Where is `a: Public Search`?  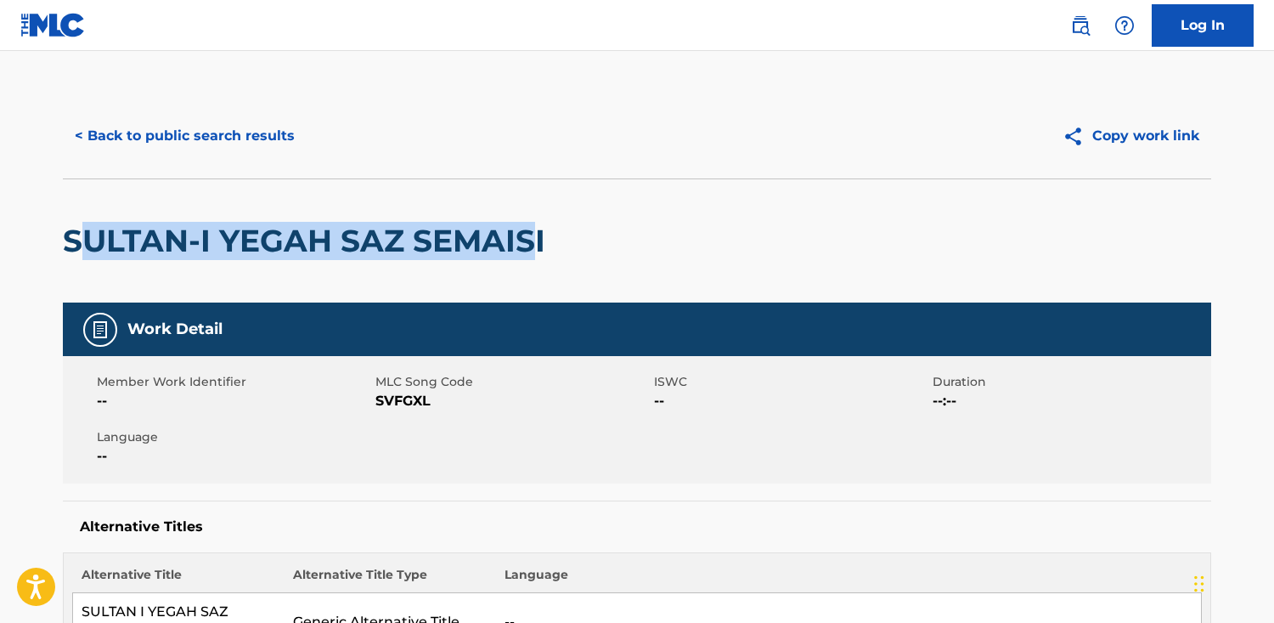
a: Public Search is located at coordinates (1080, 25).